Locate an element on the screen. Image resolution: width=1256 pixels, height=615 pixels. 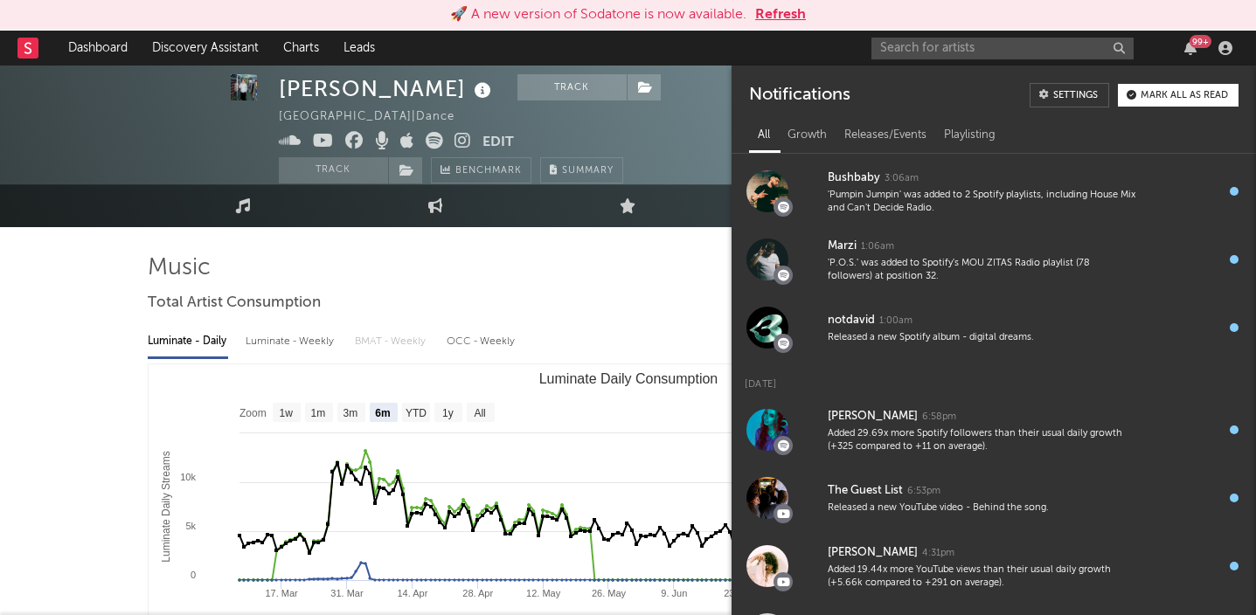
text: 14. Apr is located at coordinates (412, 594).